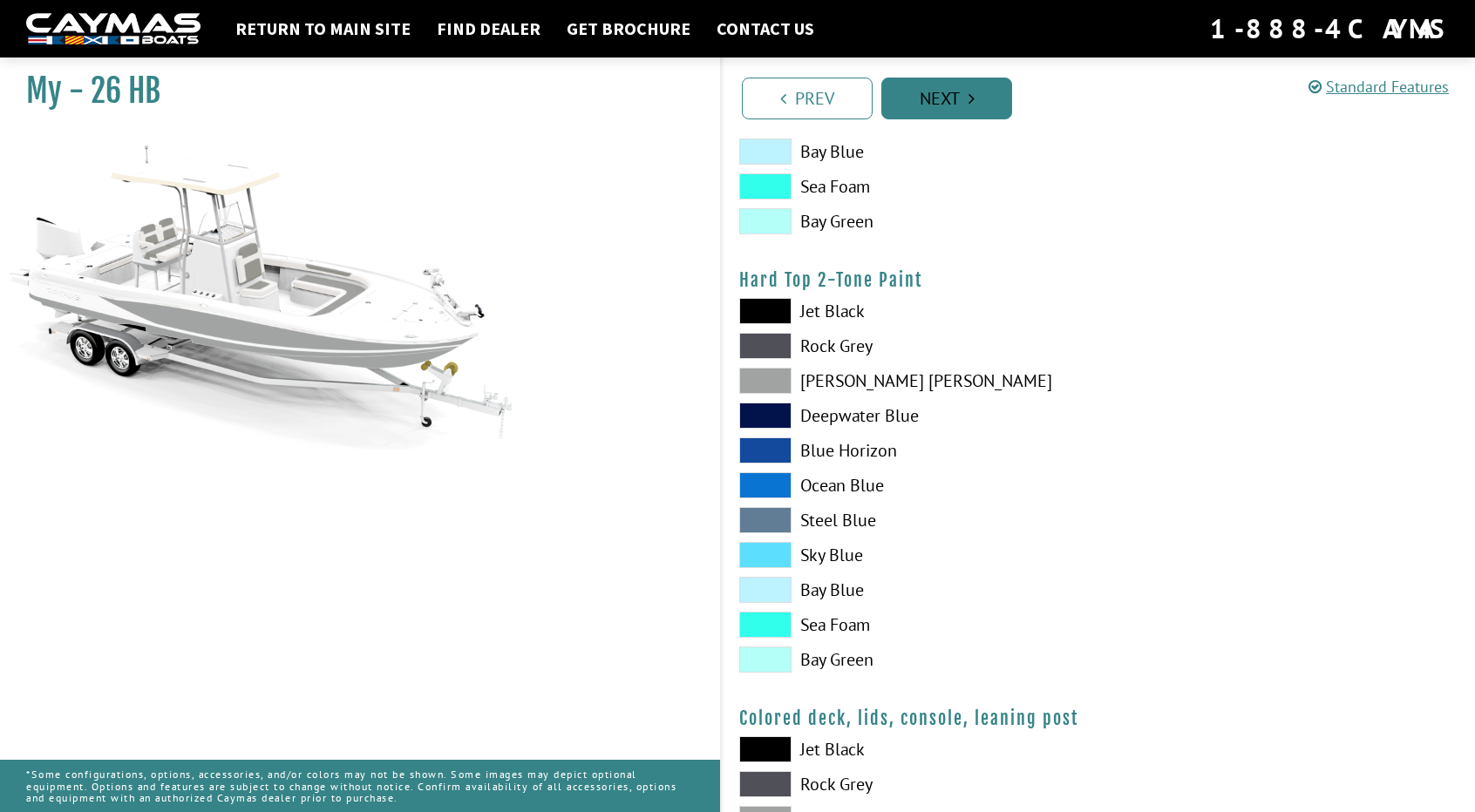 The image size is (1475, 812). Describe the element at coordinates (947, 98) in the screenshot. I see `a: Next` at that location.